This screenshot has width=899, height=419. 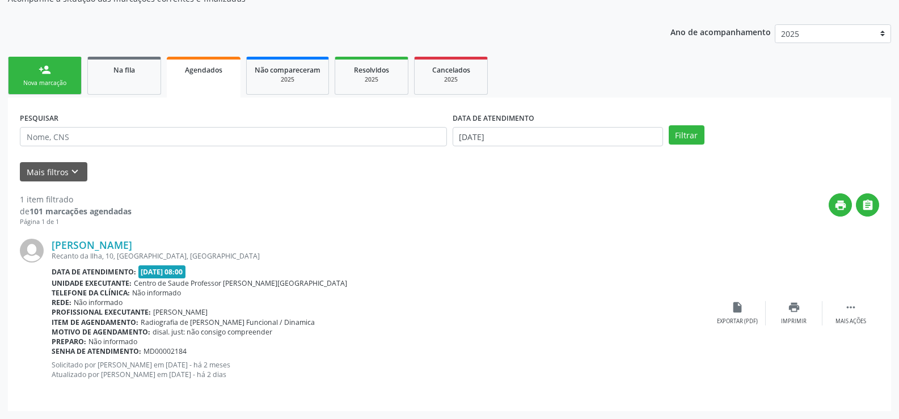 What do you see at coordinates (61, 302) in the screenshot?
I see `b: Rede:` at bounding box center [61, 302].